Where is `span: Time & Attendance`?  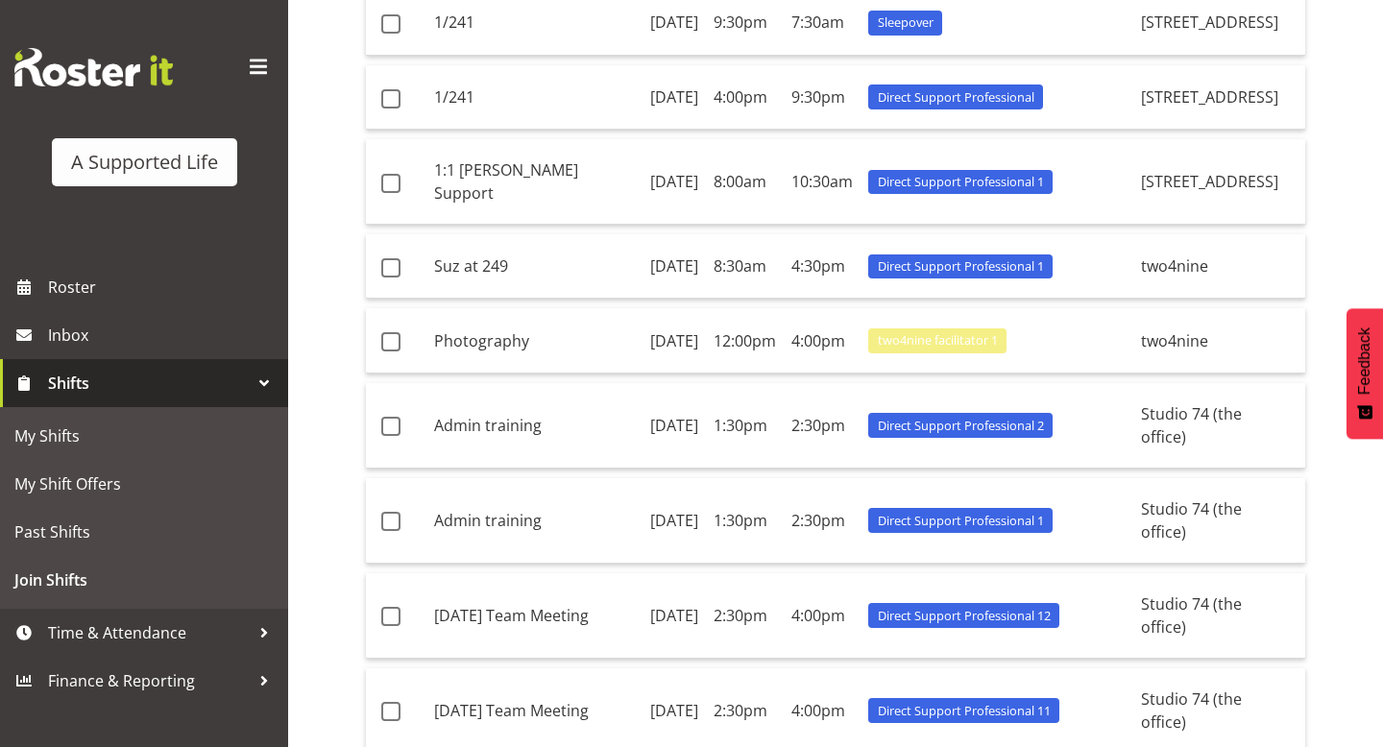
span: Time & Attendance is located at coordinates (149, 633).